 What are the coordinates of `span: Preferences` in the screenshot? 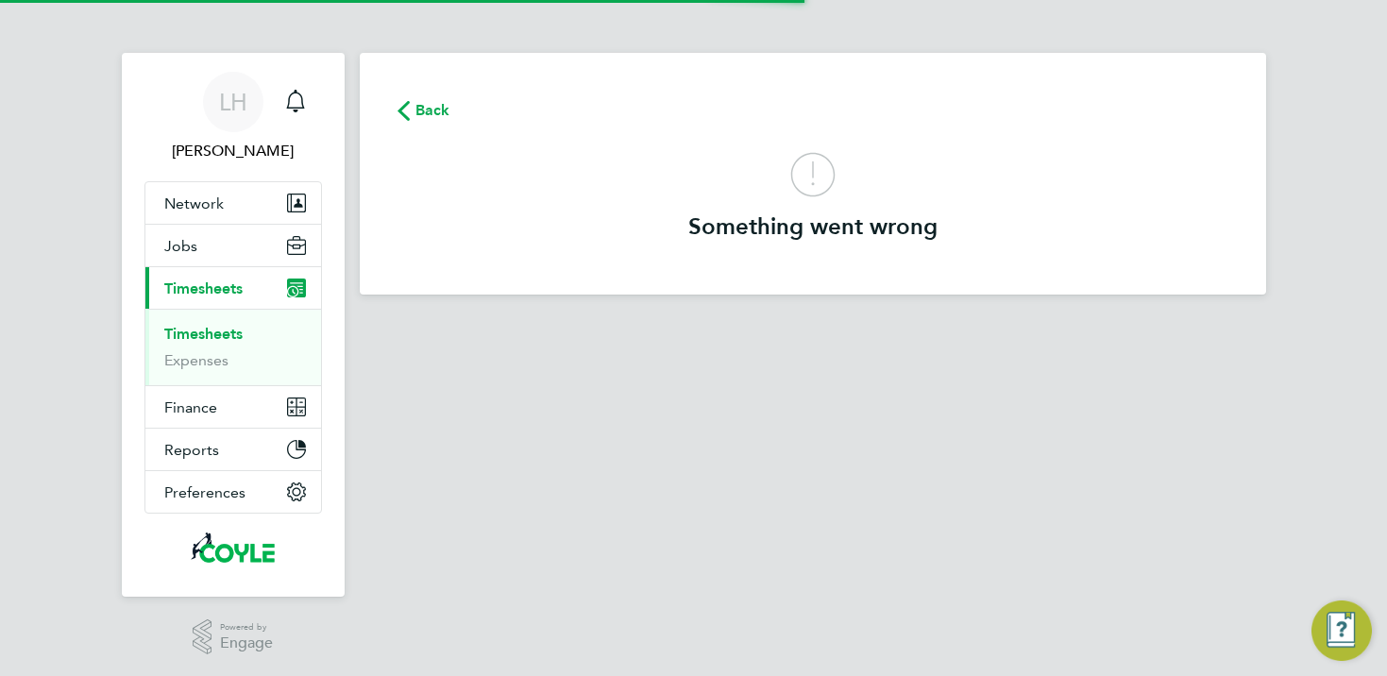 It's located at (205, 492).